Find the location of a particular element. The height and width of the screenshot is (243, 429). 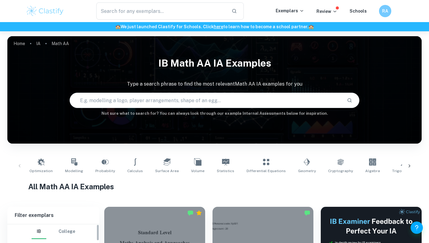

button: Search is located at coordinates (349, 100).